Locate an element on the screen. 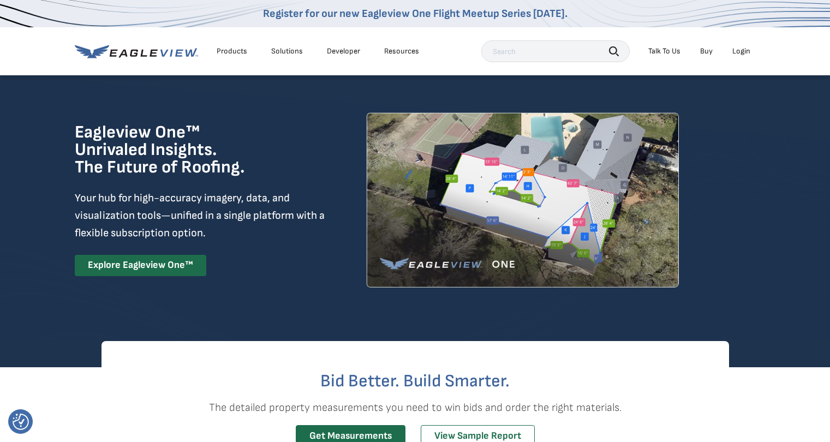  a: Buy is located at coordinates (706, 51).